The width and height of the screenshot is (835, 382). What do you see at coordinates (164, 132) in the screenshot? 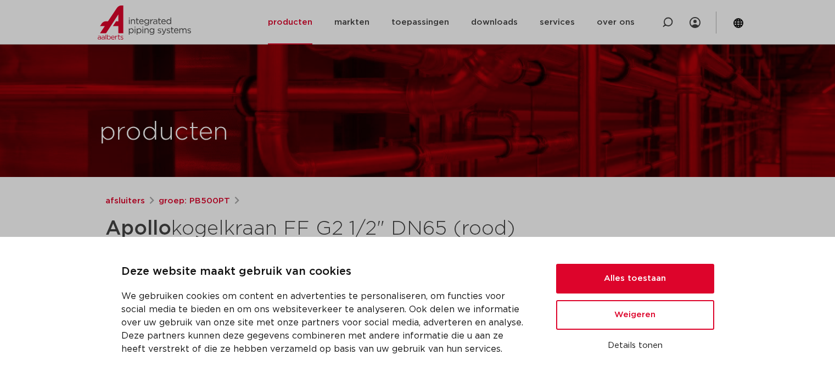
I see `h1: producten` at bounding box center [164, 132].